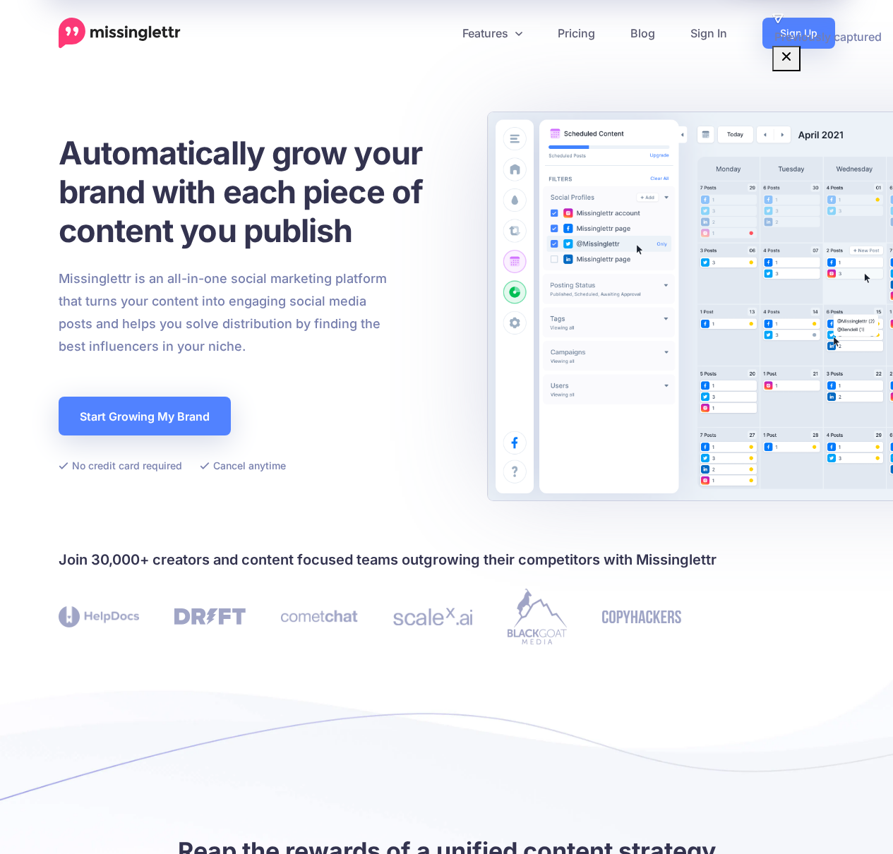 The height and width of the screenshot is (854, 893). What do you see at coordinates (447, 560) in the screenshot?
I see `h4: Join 30,000+ creators and content focused teams outgrowing their competitors with Missinglettr` at bounding box center [447, 560].